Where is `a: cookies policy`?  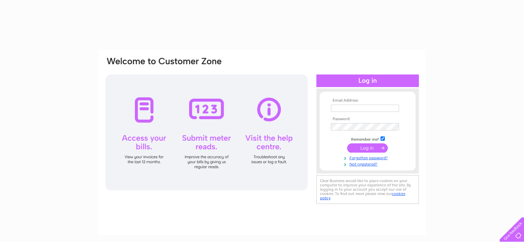 a: cookies policy is located at coordinates (363, 196).